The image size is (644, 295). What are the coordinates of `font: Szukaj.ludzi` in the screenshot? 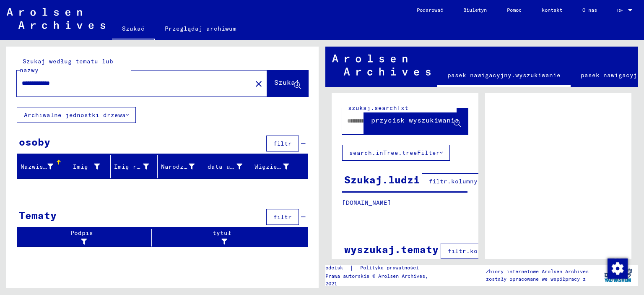 It's located at (382, 180).